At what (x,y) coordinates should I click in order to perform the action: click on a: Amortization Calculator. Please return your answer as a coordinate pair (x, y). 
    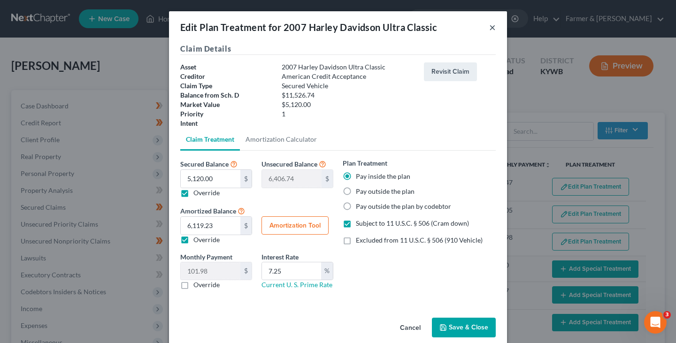
    Looking at the image, I should click on (281, 139).